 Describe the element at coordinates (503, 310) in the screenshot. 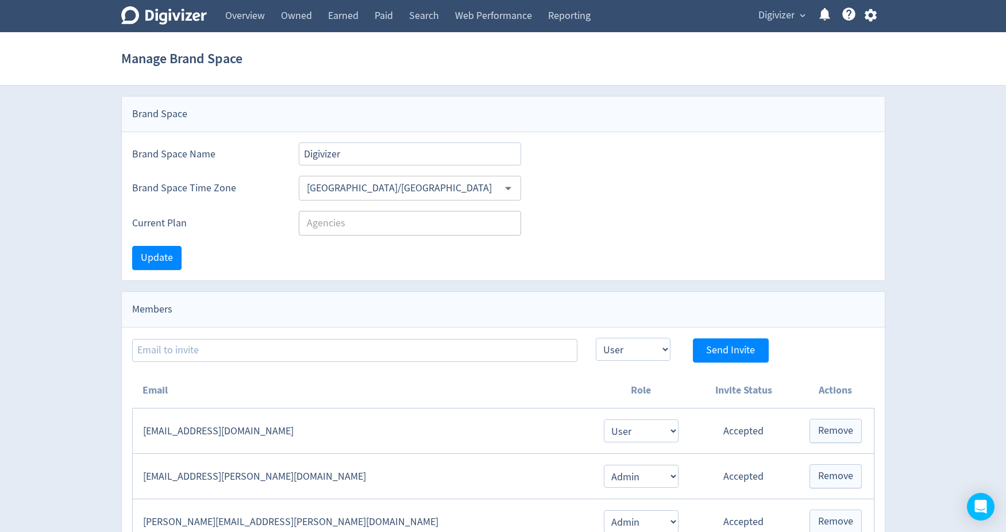

I see `div: Members` at that location.